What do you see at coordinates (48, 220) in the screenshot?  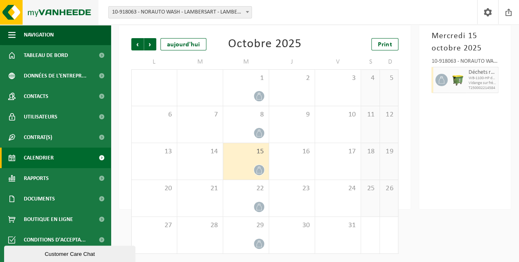 I see `span: Boutique en ligne` at bounding box center [48, 220].